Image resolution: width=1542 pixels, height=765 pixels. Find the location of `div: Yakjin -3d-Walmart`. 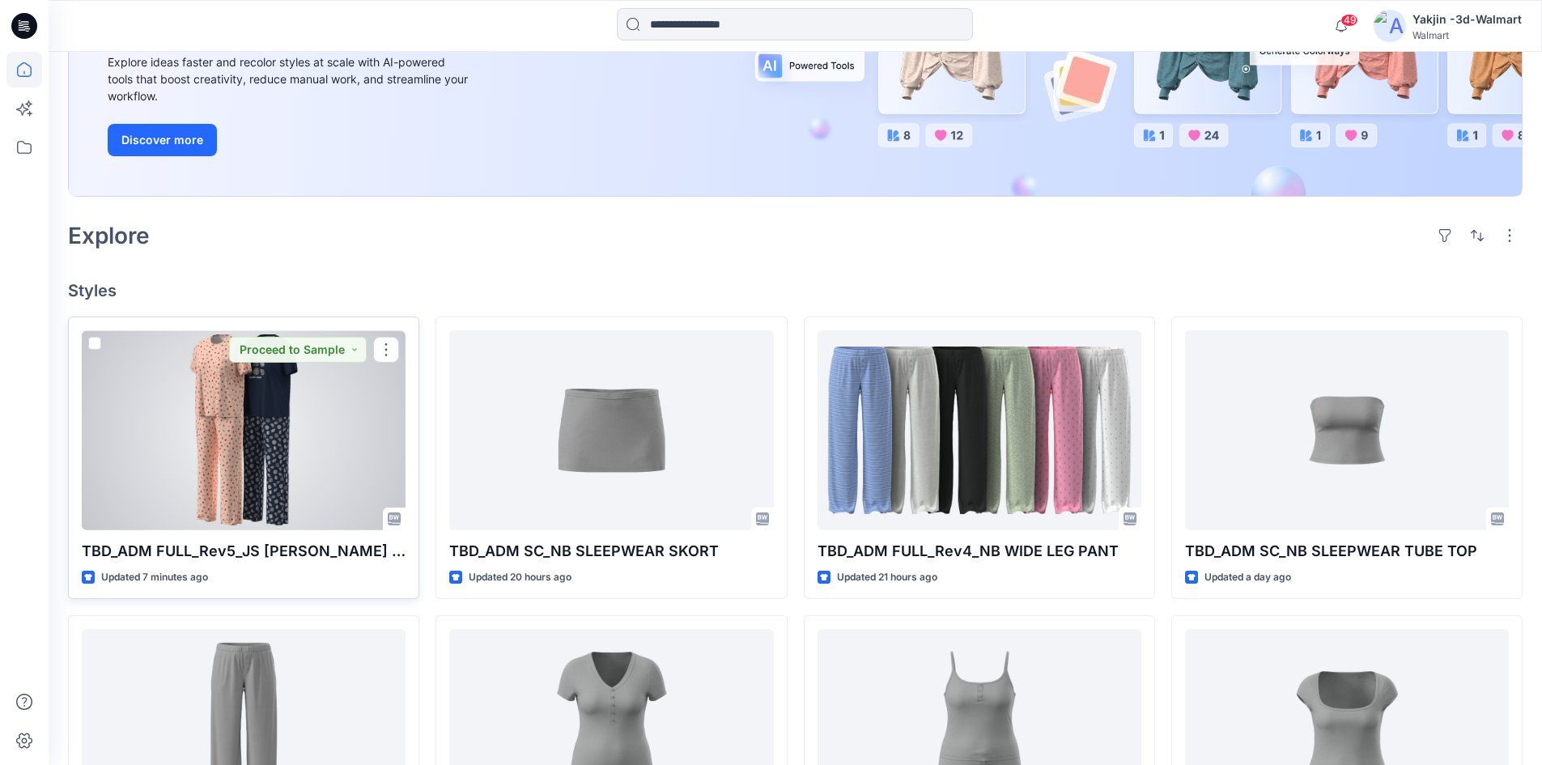

div: Yakjin -3d-Walmart is located at coordinates (1467, 19).